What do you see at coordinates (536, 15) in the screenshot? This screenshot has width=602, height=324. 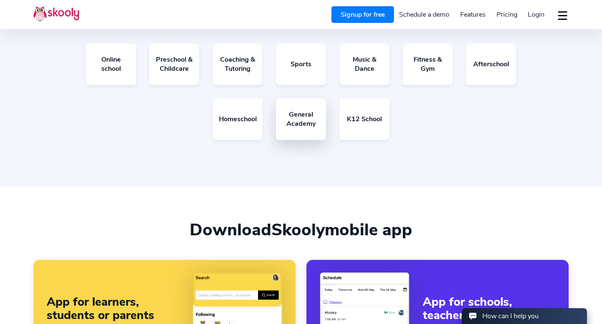 I see `span: Login` at bounding box center [536, 15].